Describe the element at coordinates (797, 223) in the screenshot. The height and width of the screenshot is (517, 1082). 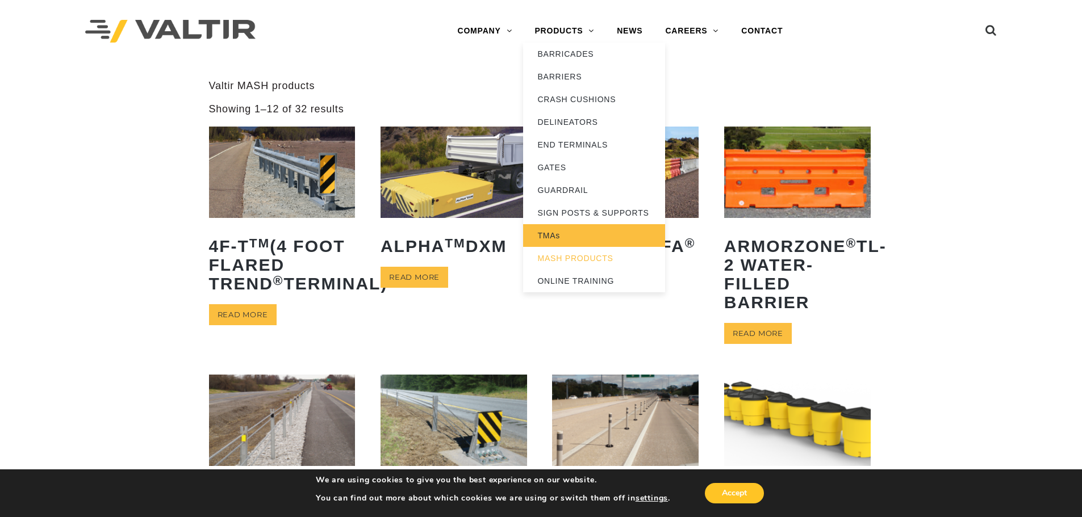
I see `a: ArmorZone®TL-2 Water-Filled Barrier` at that location.